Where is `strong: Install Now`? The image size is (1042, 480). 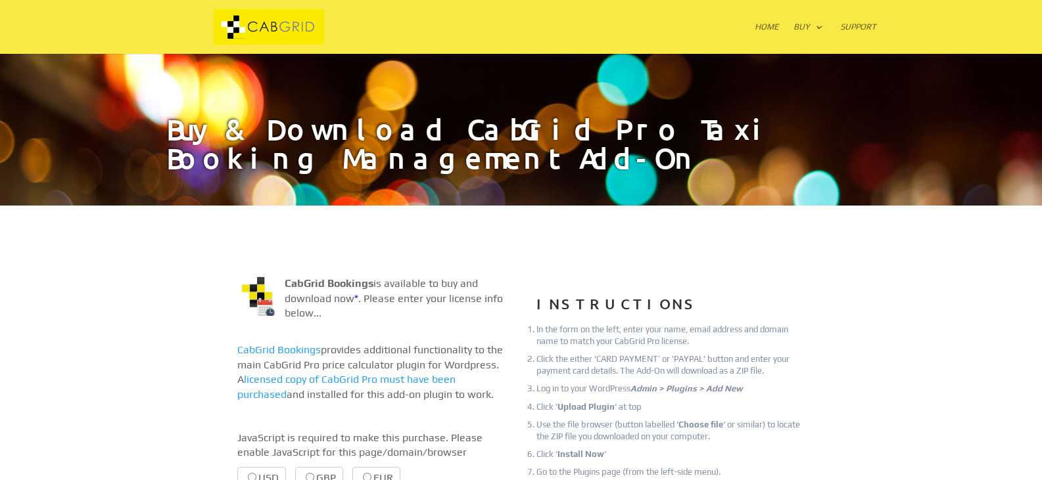 strong: Install Now is located at coordinates (580, 454).